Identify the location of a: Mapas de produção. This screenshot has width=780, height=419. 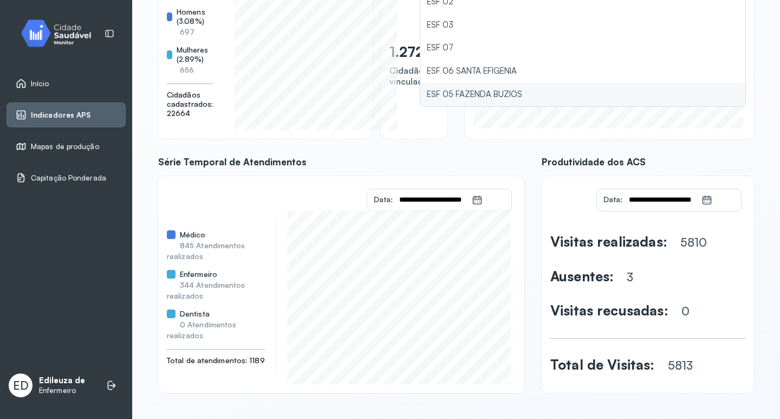
(66, 146).